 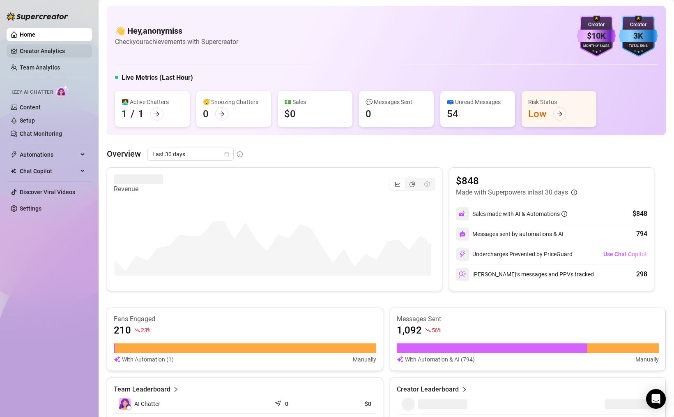 I want to click on span: 23 %, so click(x=145, y=329).